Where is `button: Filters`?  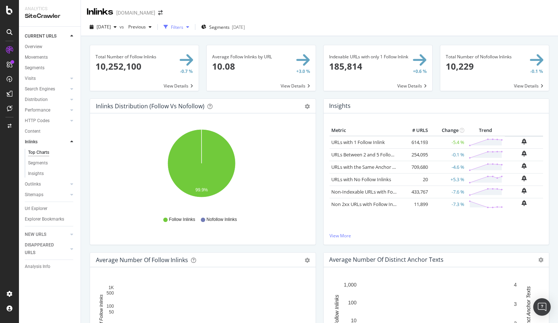
button: Filters is located at coordinates (177, 27).